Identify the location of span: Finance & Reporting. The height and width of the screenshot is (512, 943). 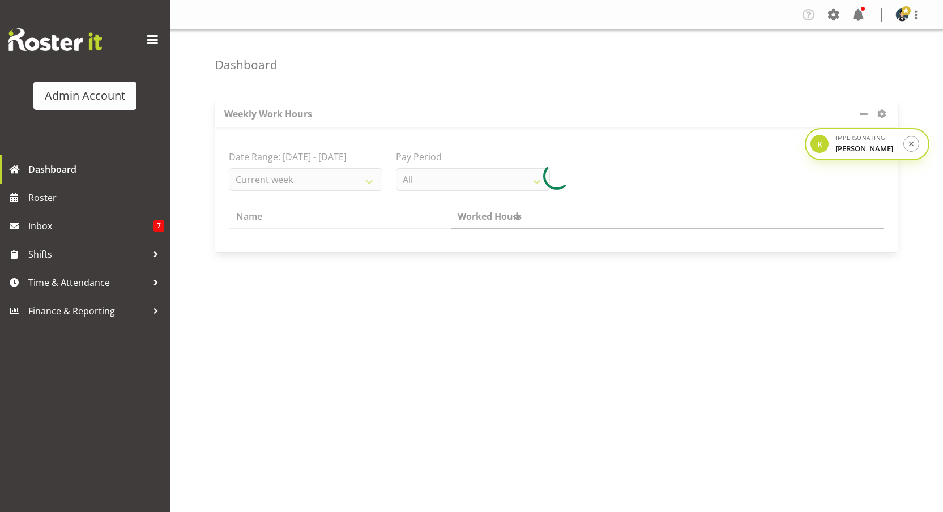
(88, 311).